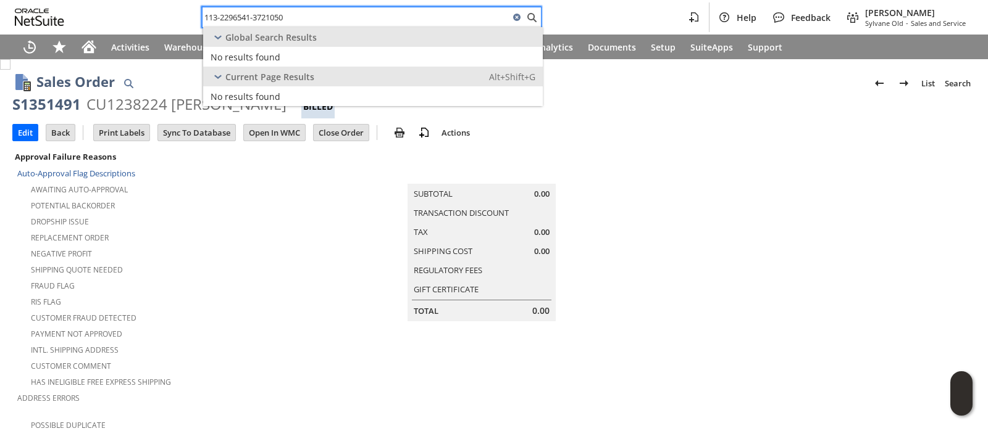 The image size is (988, 431). What do you see at coordinates (879, 83) in the screenshot?
I see `img: Previous` at bounding box center [879, 83].